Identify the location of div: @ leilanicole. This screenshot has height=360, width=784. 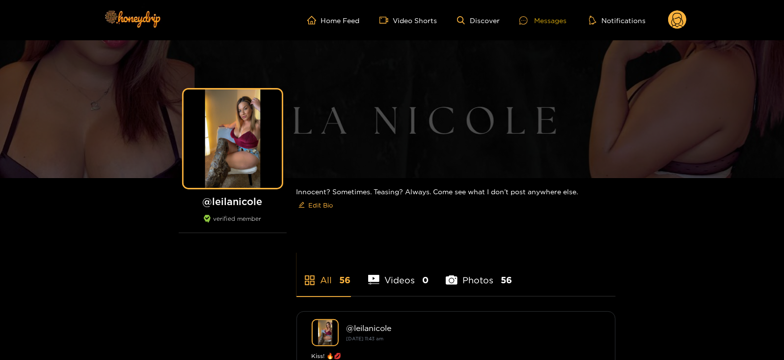
(474, 328).